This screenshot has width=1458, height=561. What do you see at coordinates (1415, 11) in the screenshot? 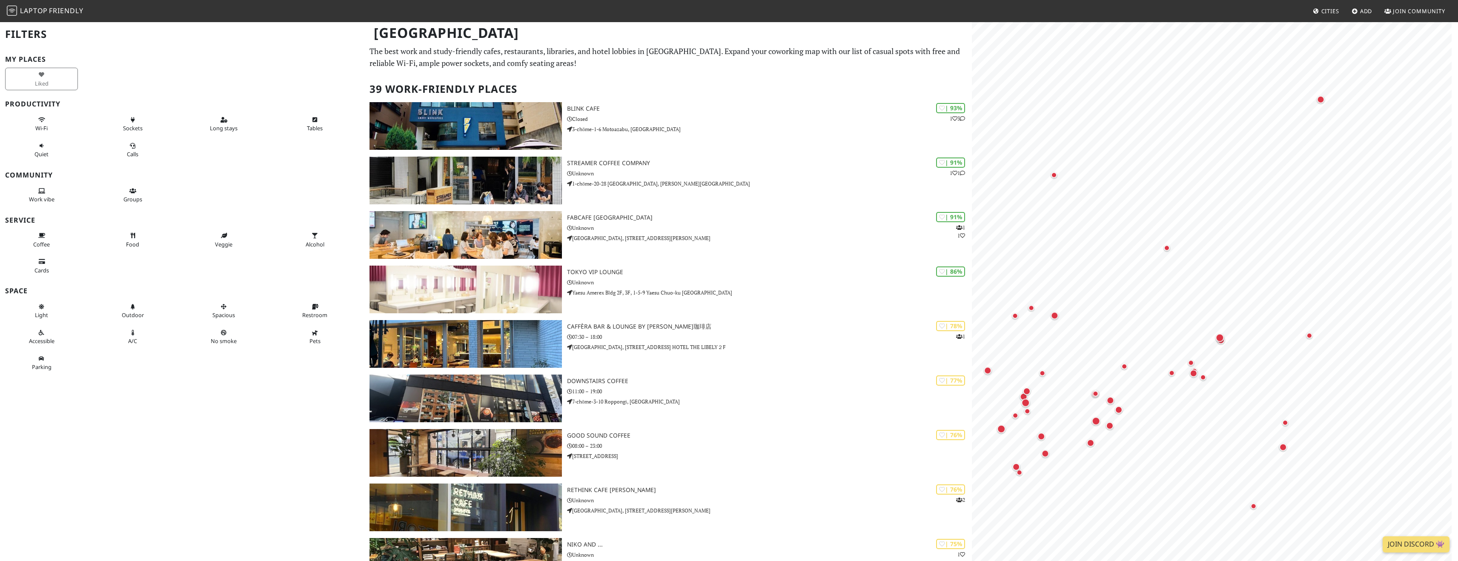
I see `a: Join Community` at bounding box center [1415, 11].